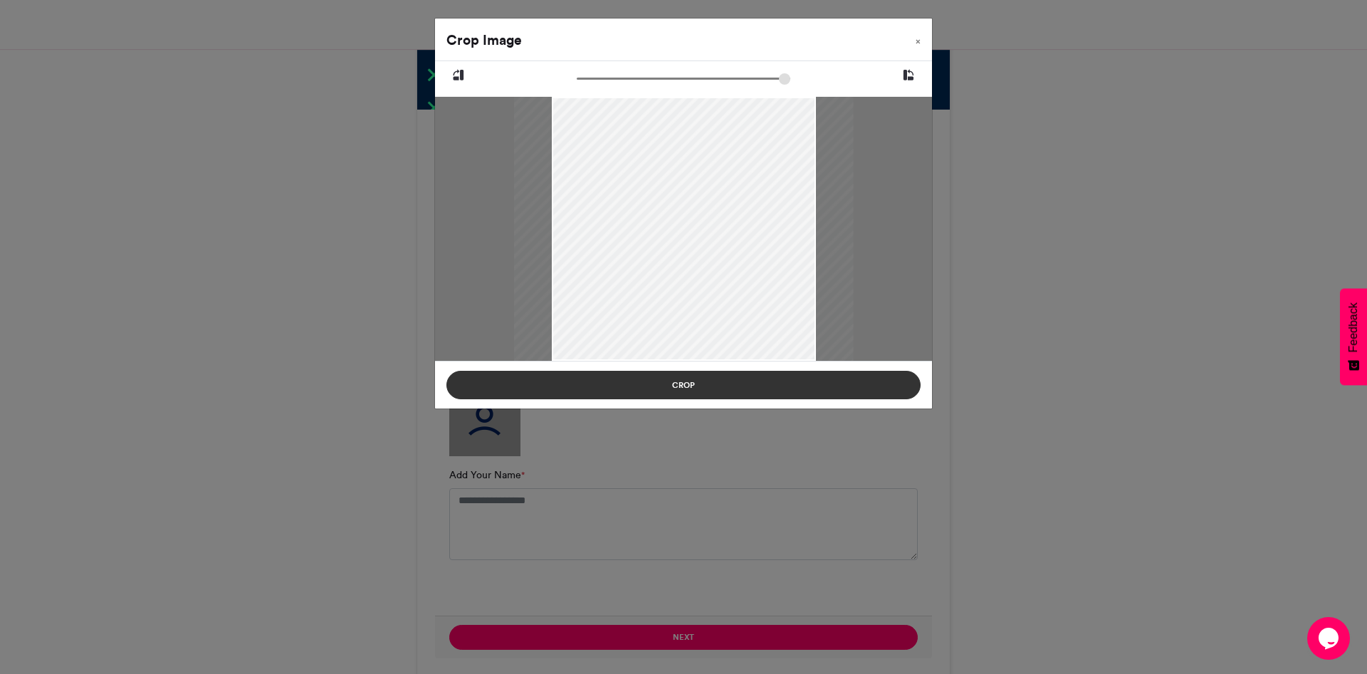 The height and width of the screenshot is (674, 1367). I want to click on button: Feedback - Show survey, so click(1353, 337).